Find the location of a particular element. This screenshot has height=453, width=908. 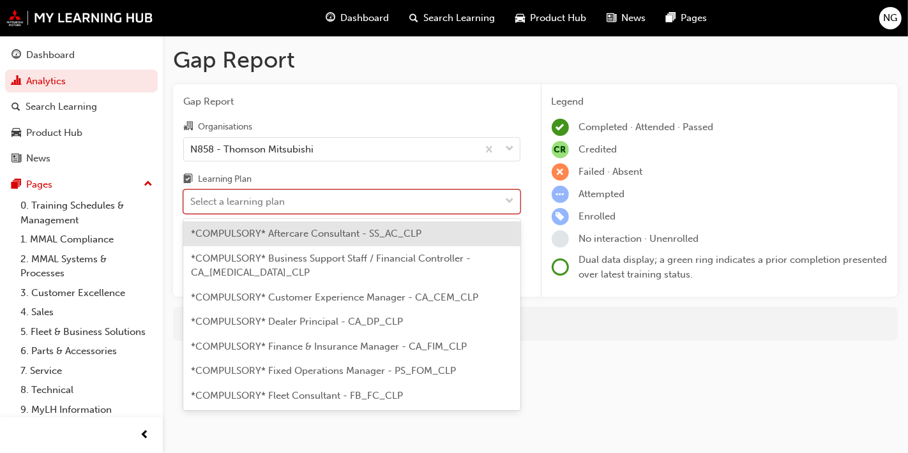

span: No interaction · Unenrolled is located at coordinates (639, 239).